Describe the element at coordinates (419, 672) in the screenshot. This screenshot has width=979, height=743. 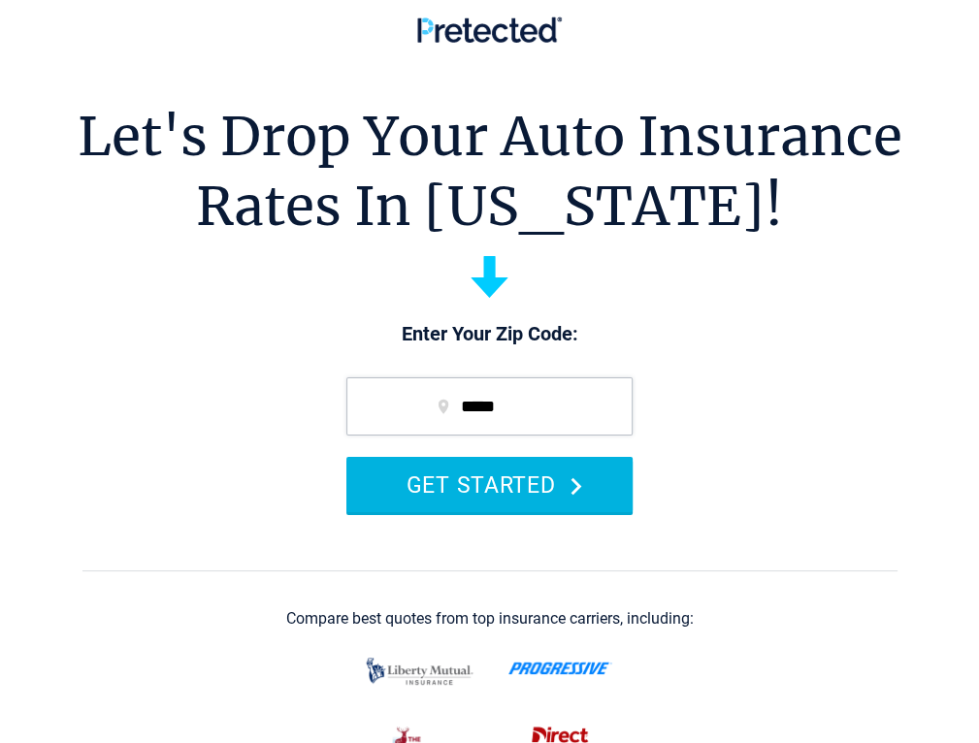
I see `img: liberty` at that location.